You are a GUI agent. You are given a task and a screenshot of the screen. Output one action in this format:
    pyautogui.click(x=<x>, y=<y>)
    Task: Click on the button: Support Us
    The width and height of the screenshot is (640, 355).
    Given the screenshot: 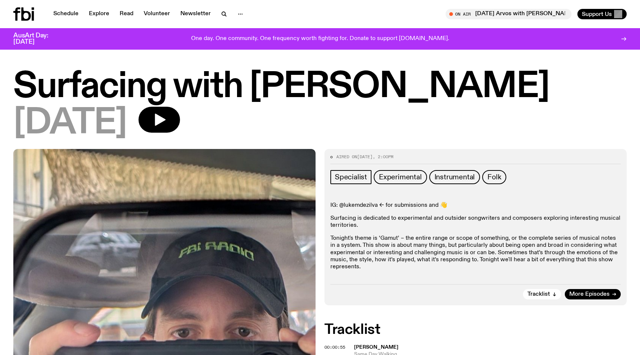 What is the action you would take?
    pyautogui.click(x=602, y=14)
    